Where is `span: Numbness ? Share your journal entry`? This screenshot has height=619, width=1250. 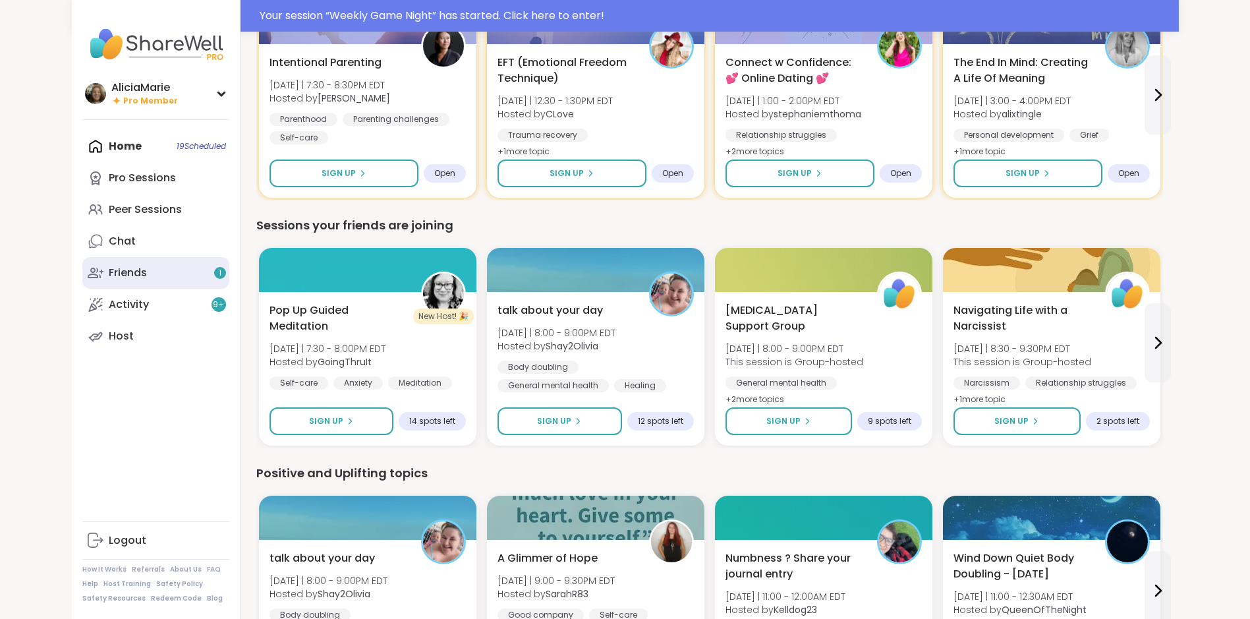
span: Numbness ? Share your journal entry is located at coordinates (794, 566).